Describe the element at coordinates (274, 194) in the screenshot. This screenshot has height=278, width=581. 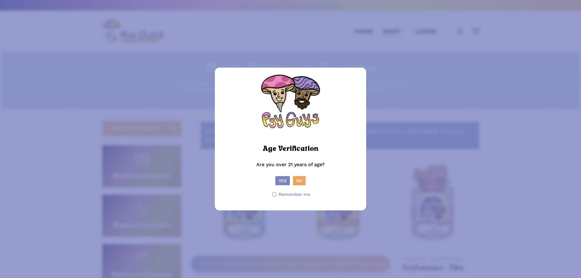
I see `input: Remember me` at that location.